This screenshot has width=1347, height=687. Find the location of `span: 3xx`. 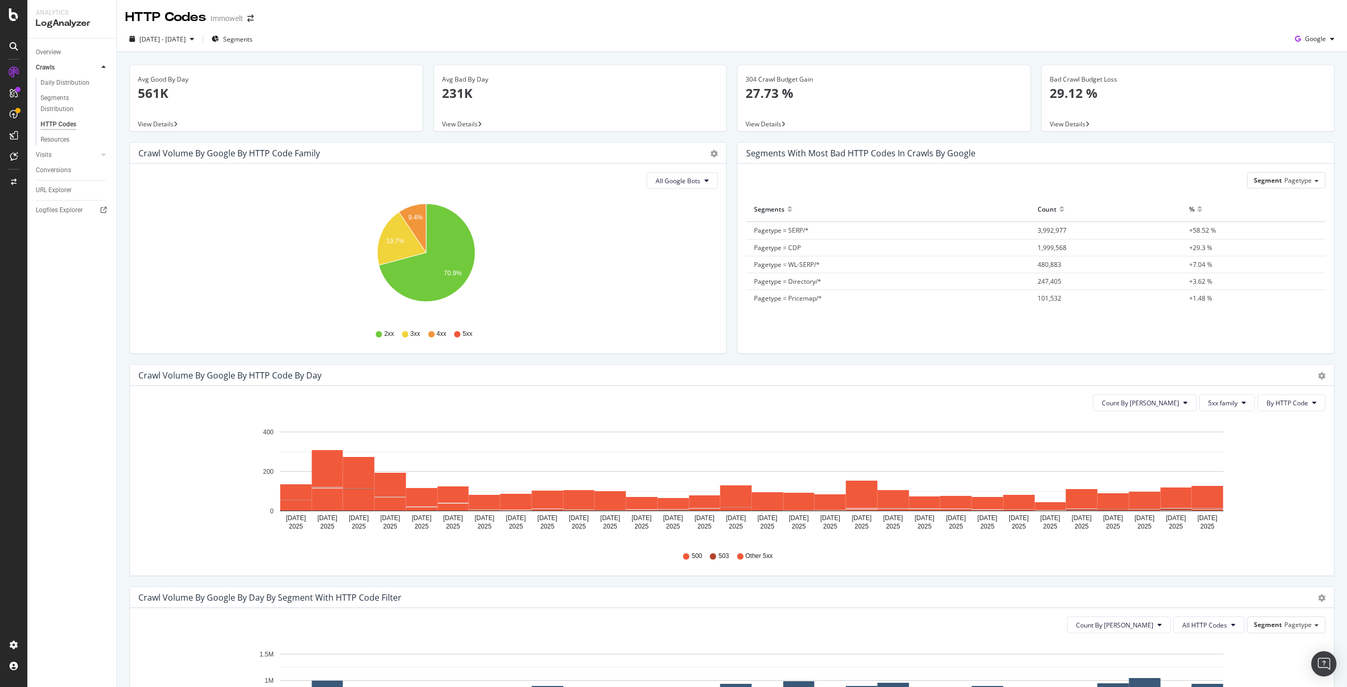

span: 3xx is located at coordinates (415, 334).